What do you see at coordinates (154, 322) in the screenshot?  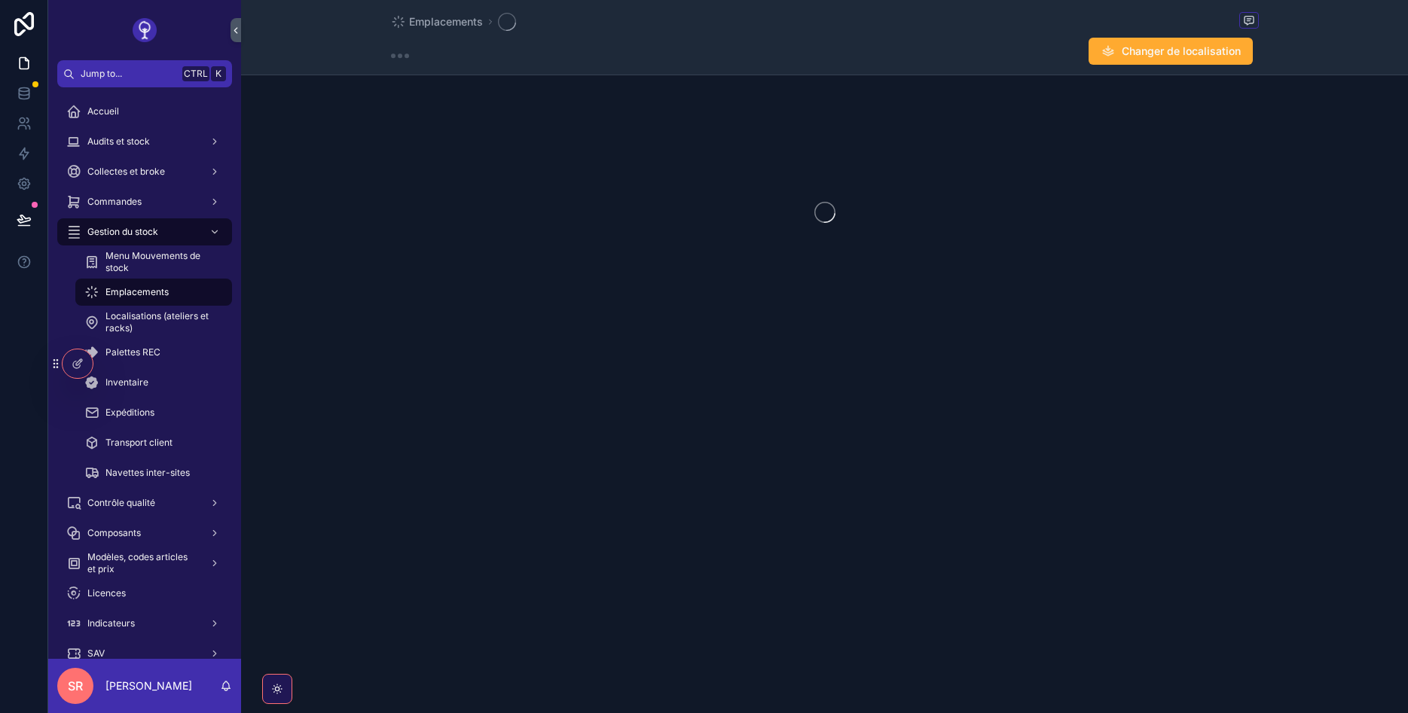 I see `a: Localisations (ateliers et racks)` at bounding box center [154, 322].